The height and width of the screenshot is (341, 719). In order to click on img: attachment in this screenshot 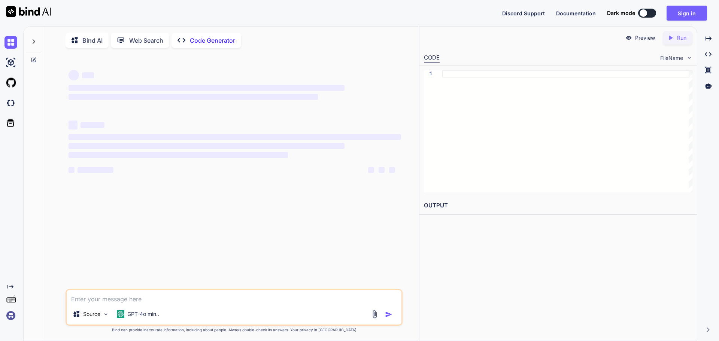, I will do `click(374, 314)`.